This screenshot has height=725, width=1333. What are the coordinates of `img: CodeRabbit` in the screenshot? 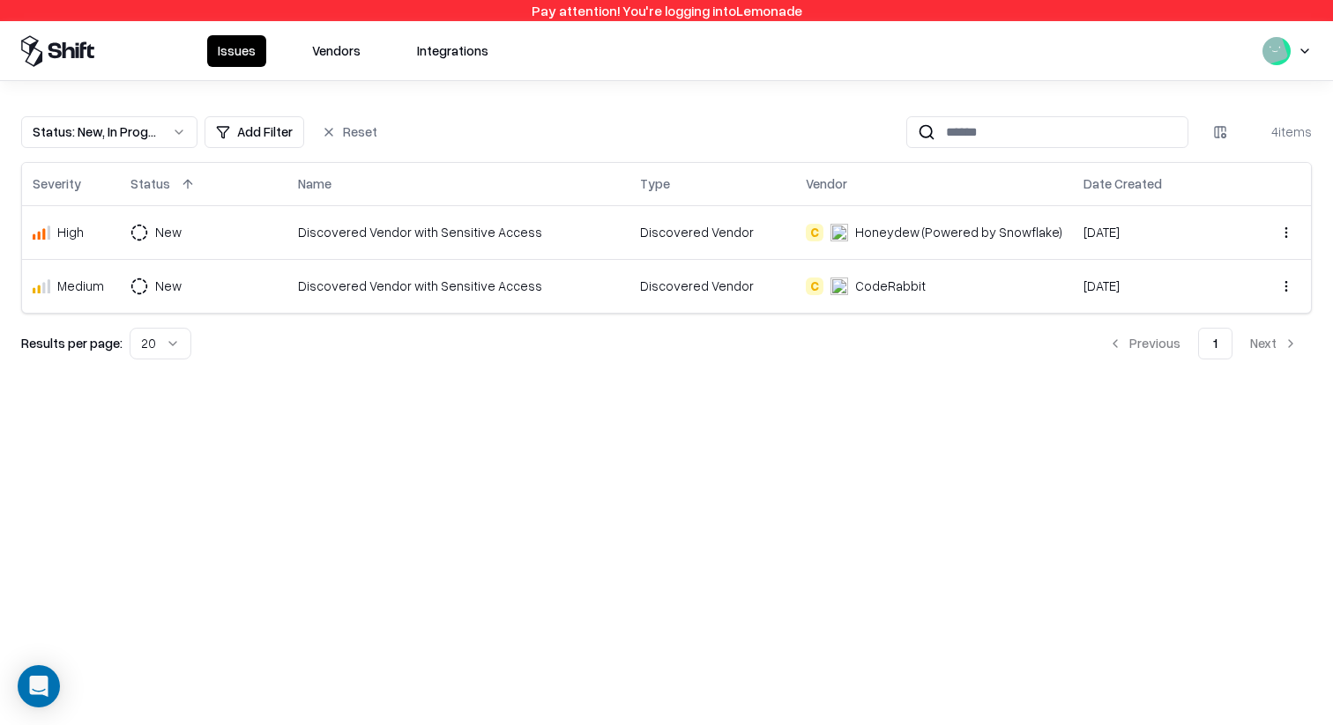 It's located at (839, 286).